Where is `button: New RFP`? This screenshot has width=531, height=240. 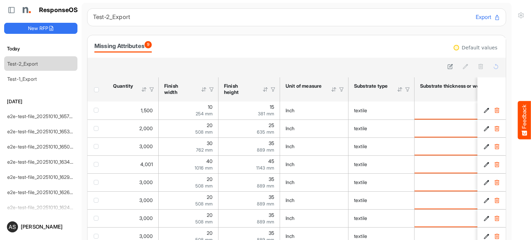
button: New RFP is located at coordinates (41, 28).